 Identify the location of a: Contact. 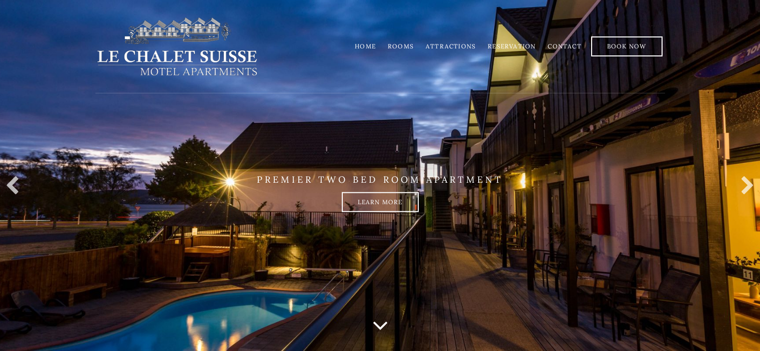
(564, 46).